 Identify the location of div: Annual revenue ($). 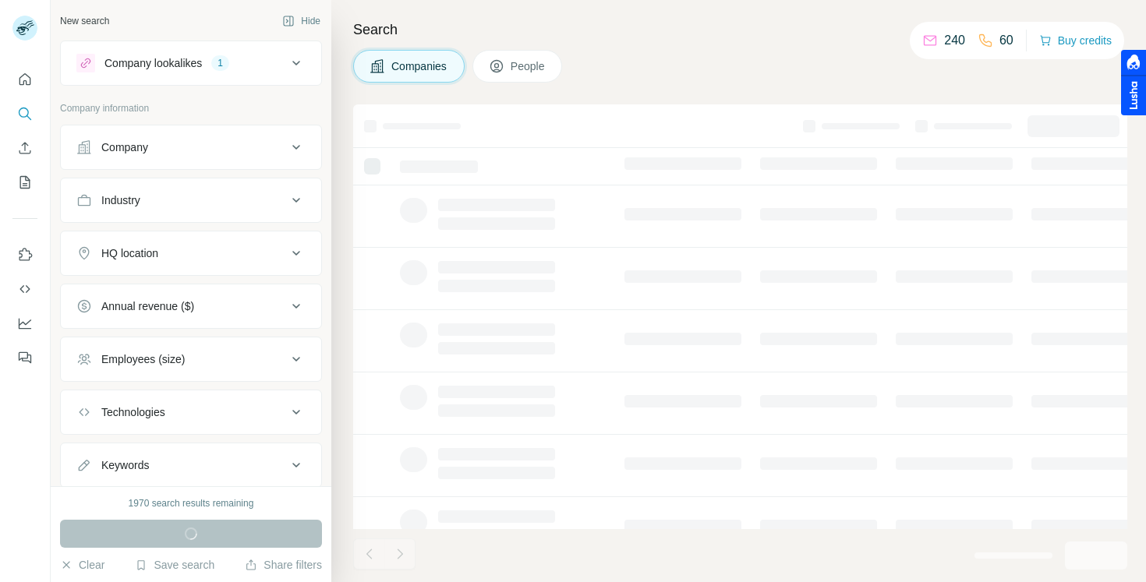
(147, 306).